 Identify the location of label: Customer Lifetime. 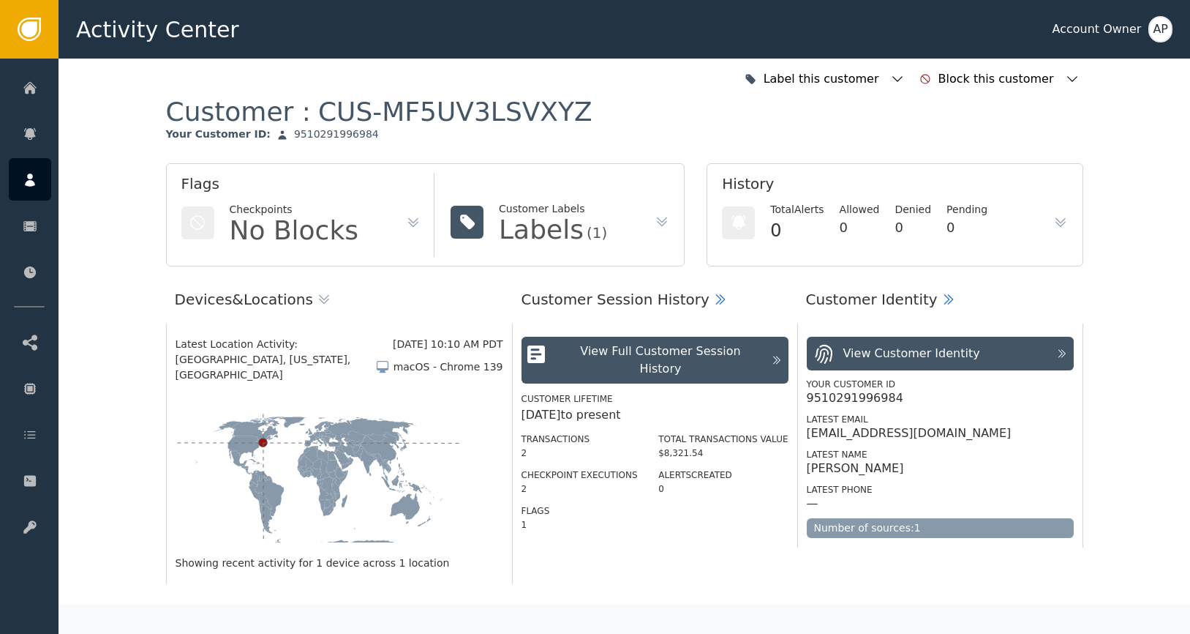
(567, 399).